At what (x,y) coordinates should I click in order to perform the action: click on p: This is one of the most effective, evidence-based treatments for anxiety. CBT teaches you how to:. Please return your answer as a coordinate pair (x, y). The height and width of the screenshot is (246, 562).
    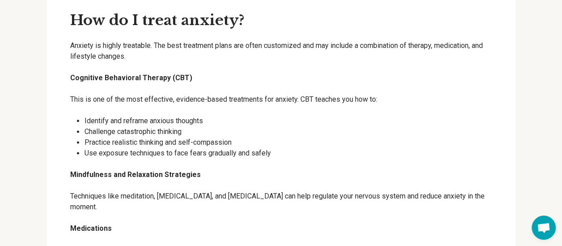
    Looking at the image, I should click on (281, 99).